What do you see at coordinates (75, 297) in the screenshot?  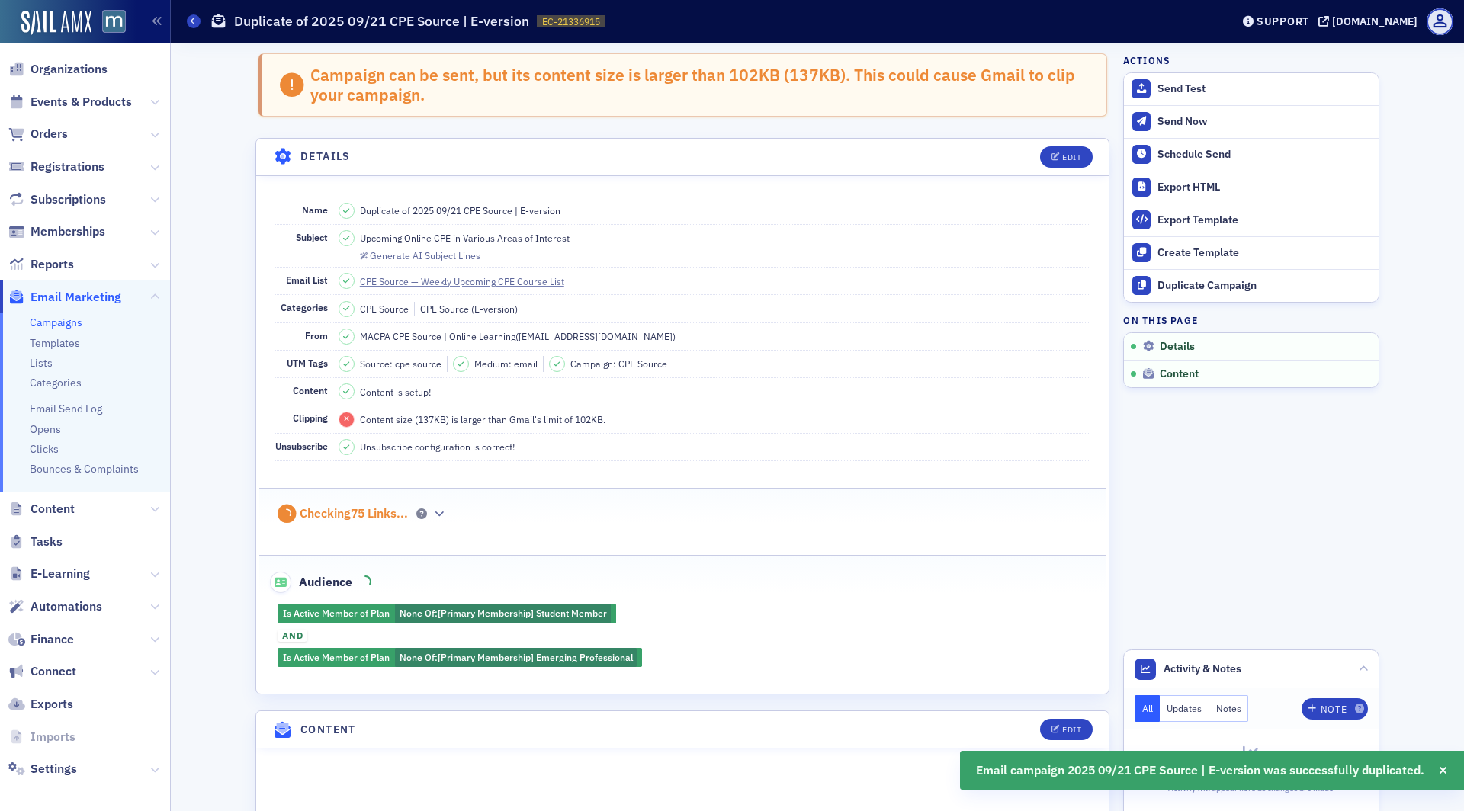 I see `span: Email Marketing` at bounding box center [75, 297].